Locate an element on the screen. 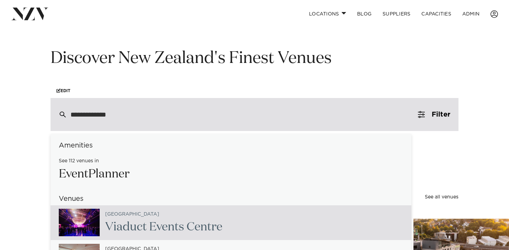  h2: s Centre is located at coordinates (164, 227).